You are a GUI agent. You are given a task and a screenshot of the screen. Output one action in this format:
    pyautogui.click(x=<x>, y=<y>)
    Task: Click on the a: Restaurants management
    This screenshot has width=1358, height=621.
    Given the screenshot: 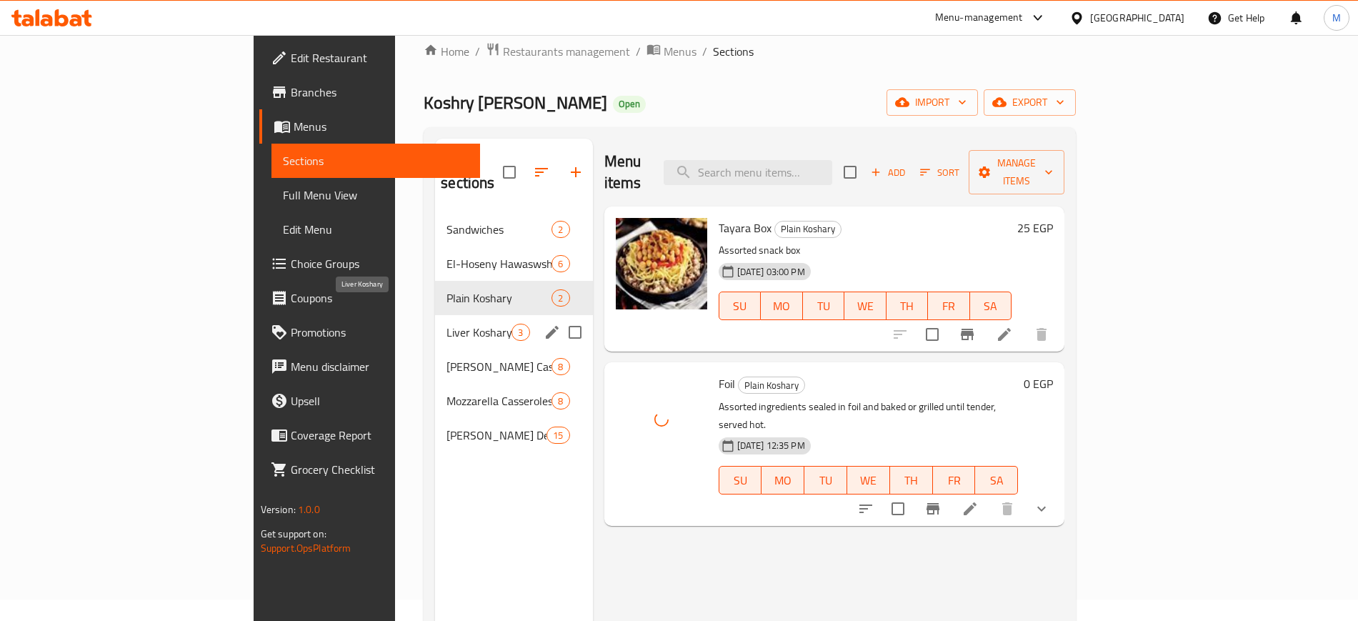 What is the action you would take?
    pyautogui.click(x=558, y=51)
    